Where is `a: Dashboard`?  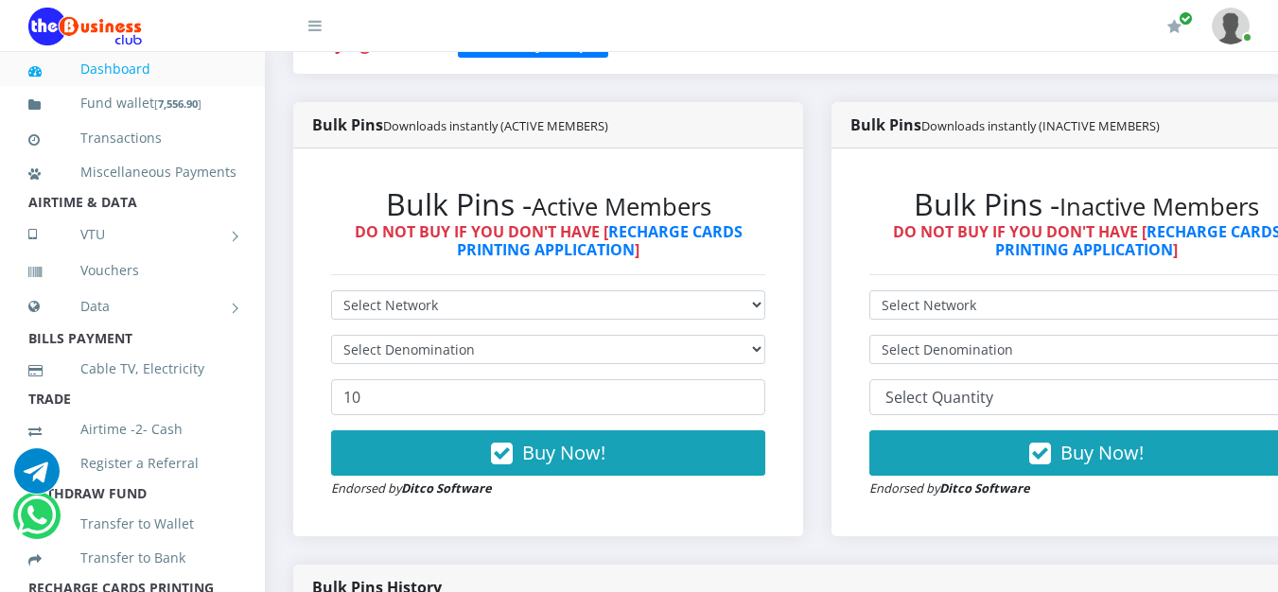
a: Dashboard is located at coordinates (132, 69).